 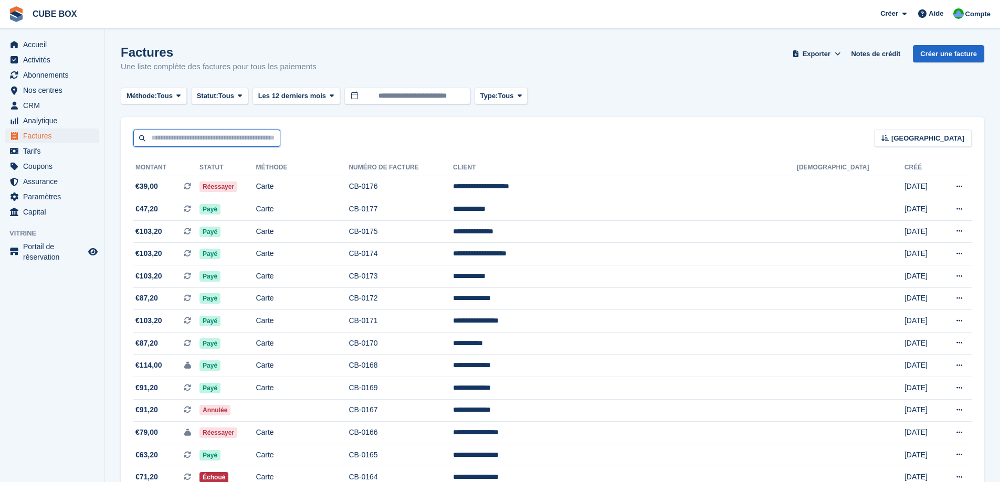 I want to click on span: CRM, so click(x=55, y=106).